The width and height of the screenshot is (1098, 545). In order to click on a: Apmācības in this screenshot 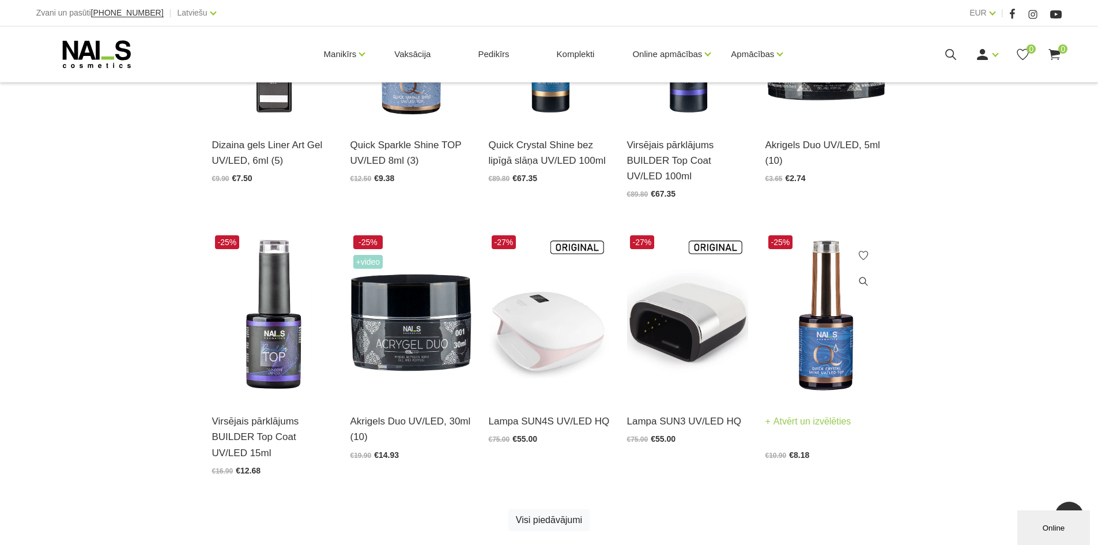, I will do `click(752, 54)`.